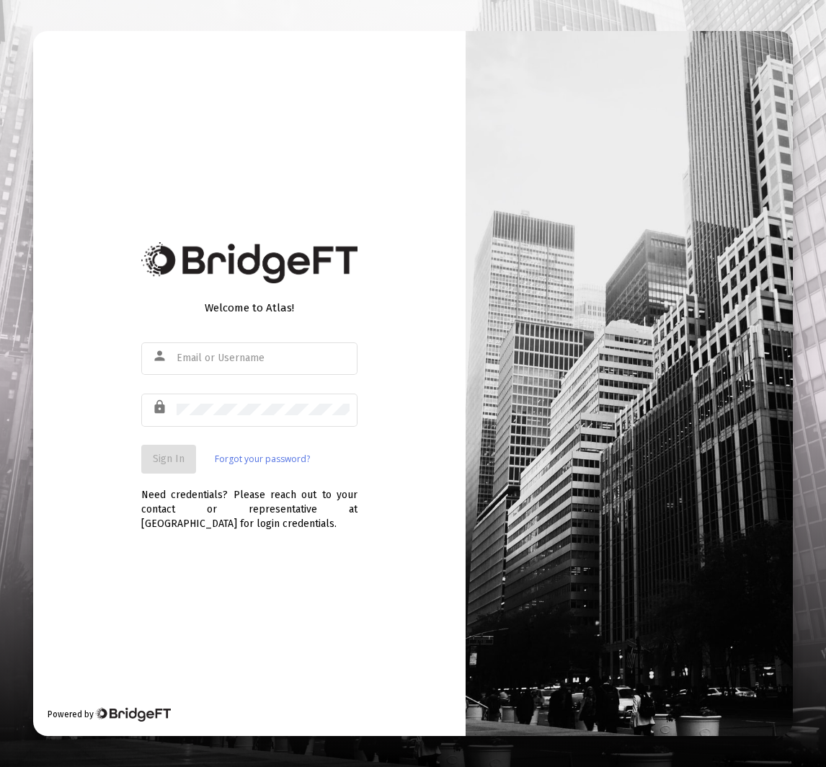  Describe the element at coordinates (161, 356) in the screenshot. I see `mat-icon: person` at that location.